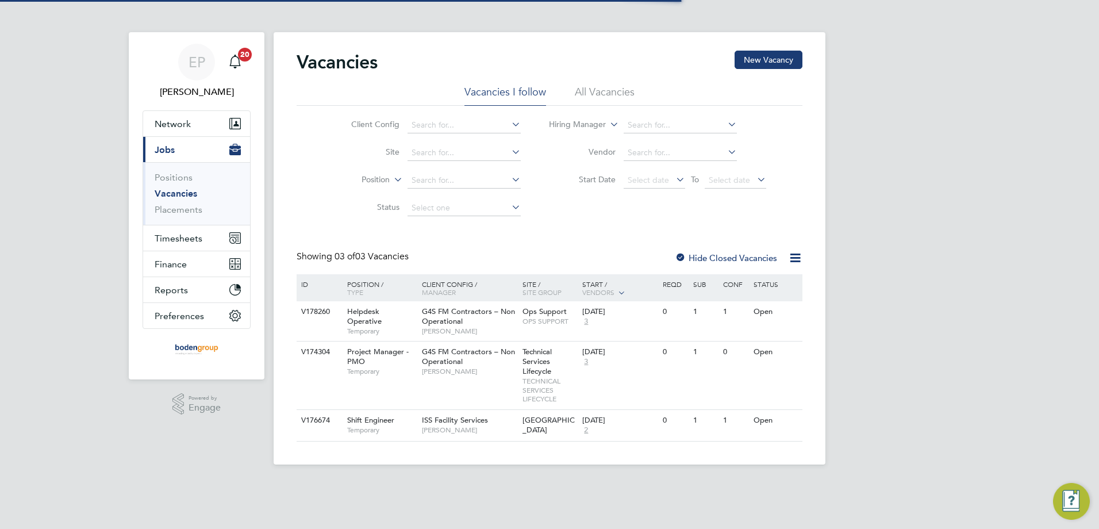  I want to click on div: V174304, so click(318, 352).